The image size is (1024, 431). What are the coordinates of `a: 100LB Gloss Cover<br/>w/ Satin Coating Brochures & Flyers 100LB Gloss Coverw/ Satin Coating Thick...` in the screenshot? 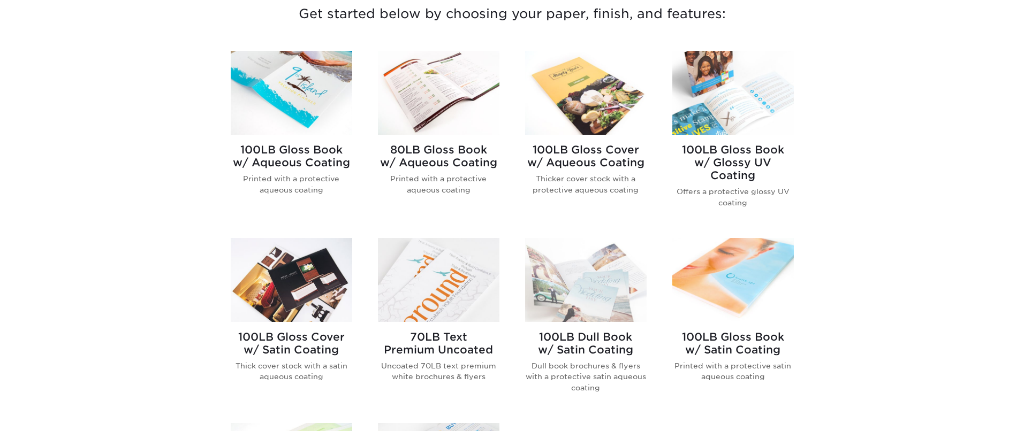 It's located at (291, 324).